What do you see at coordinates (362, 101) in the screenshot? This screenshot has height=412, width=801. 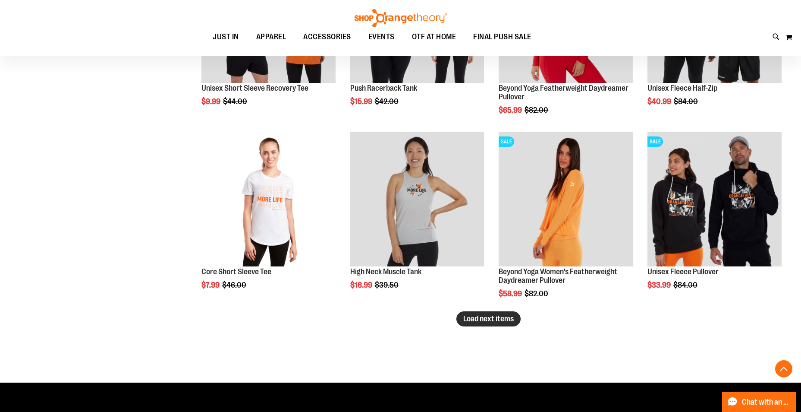 I see `span: $15.99` at bounding box center [362, 101].